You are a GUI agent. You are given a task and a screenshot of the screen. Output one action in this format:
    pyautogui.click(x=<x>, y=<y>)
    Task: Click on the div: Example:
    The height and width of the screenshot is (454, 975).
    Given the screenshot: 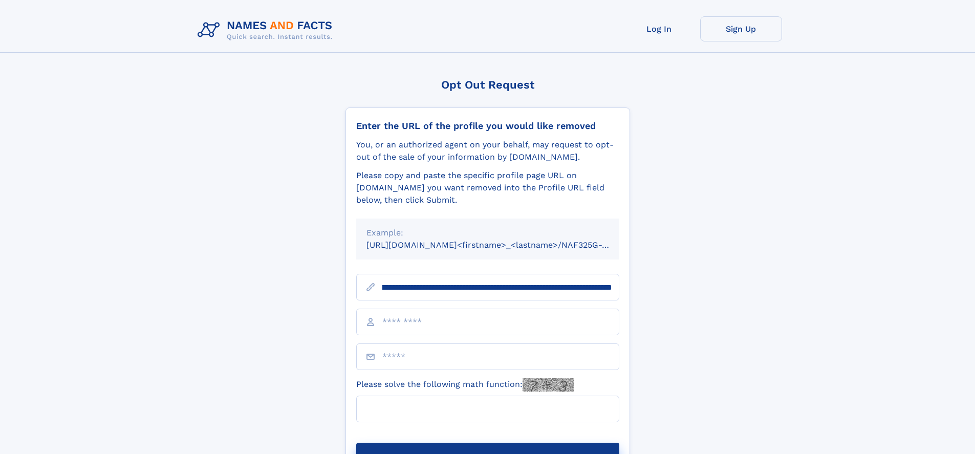 What is the action you would take?
    pyautogui.click(x=488, y=233)
    